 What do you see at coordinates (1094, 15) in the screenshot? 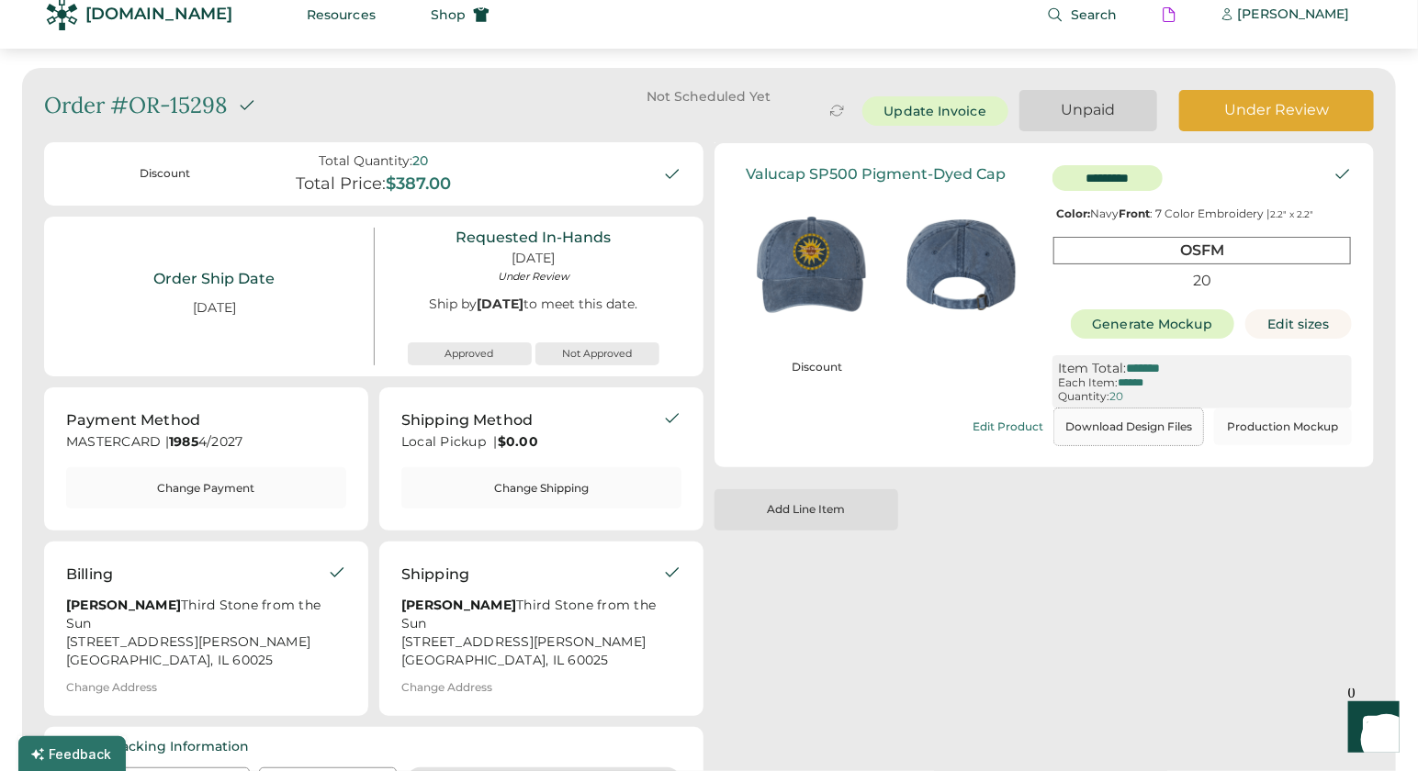
I see `span: Search` at bounding box center [1094, 15].